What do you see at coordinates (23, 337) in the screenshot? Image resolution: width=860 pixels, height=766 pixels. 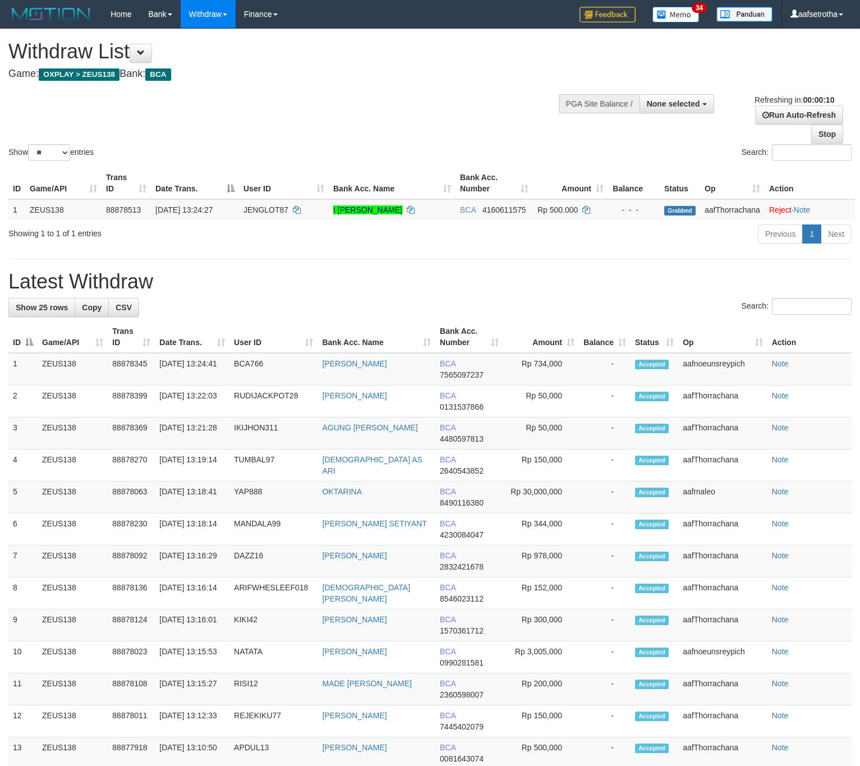 I see `th: ID: activate to sort column descending` at bounding box center [23, 337].